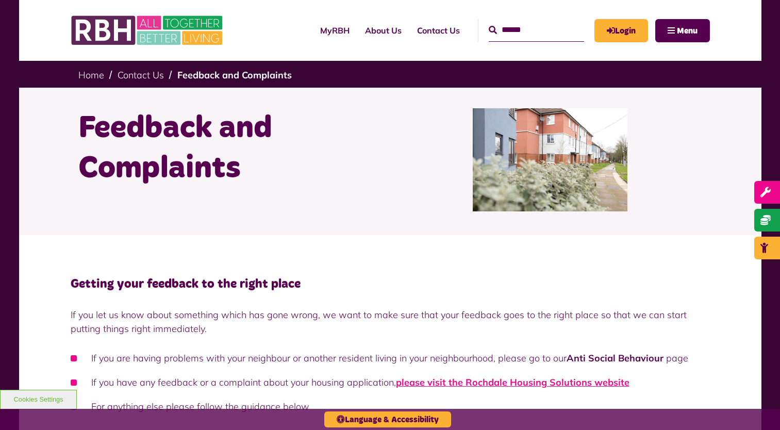 Image resolution: width=780 pixels, height=430 pixels. I want to click on button: Language & Accessibility, so click(388, 419).